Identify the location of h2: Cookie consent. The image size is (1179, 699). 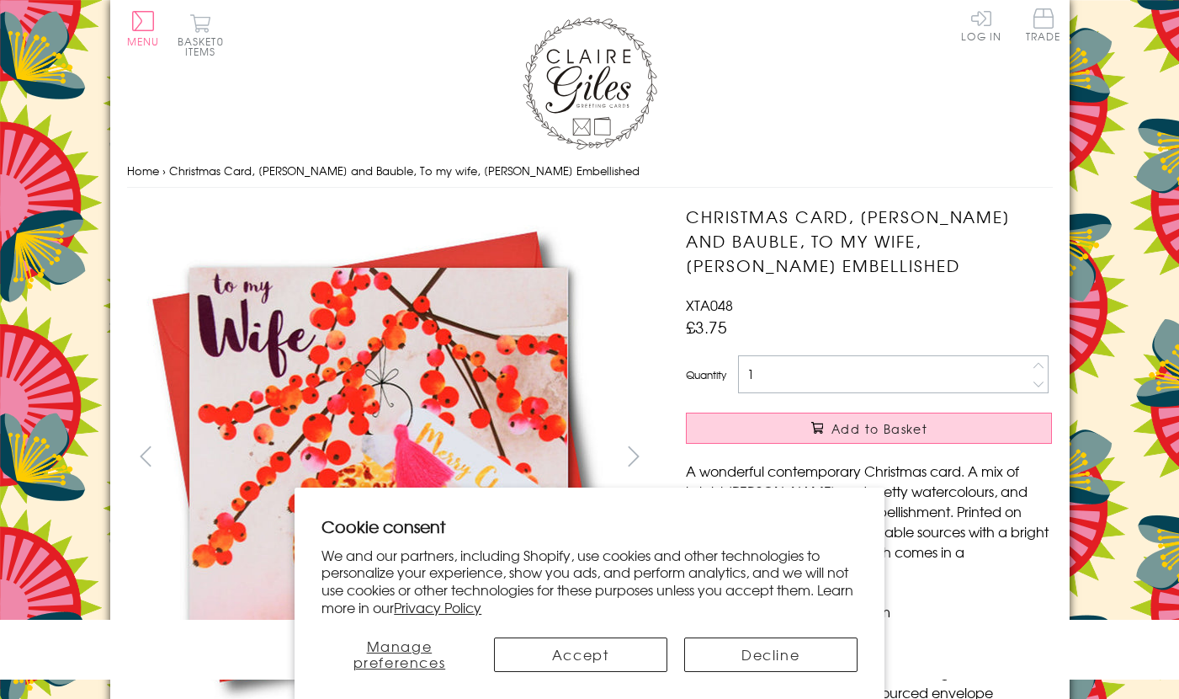
(589, 526).